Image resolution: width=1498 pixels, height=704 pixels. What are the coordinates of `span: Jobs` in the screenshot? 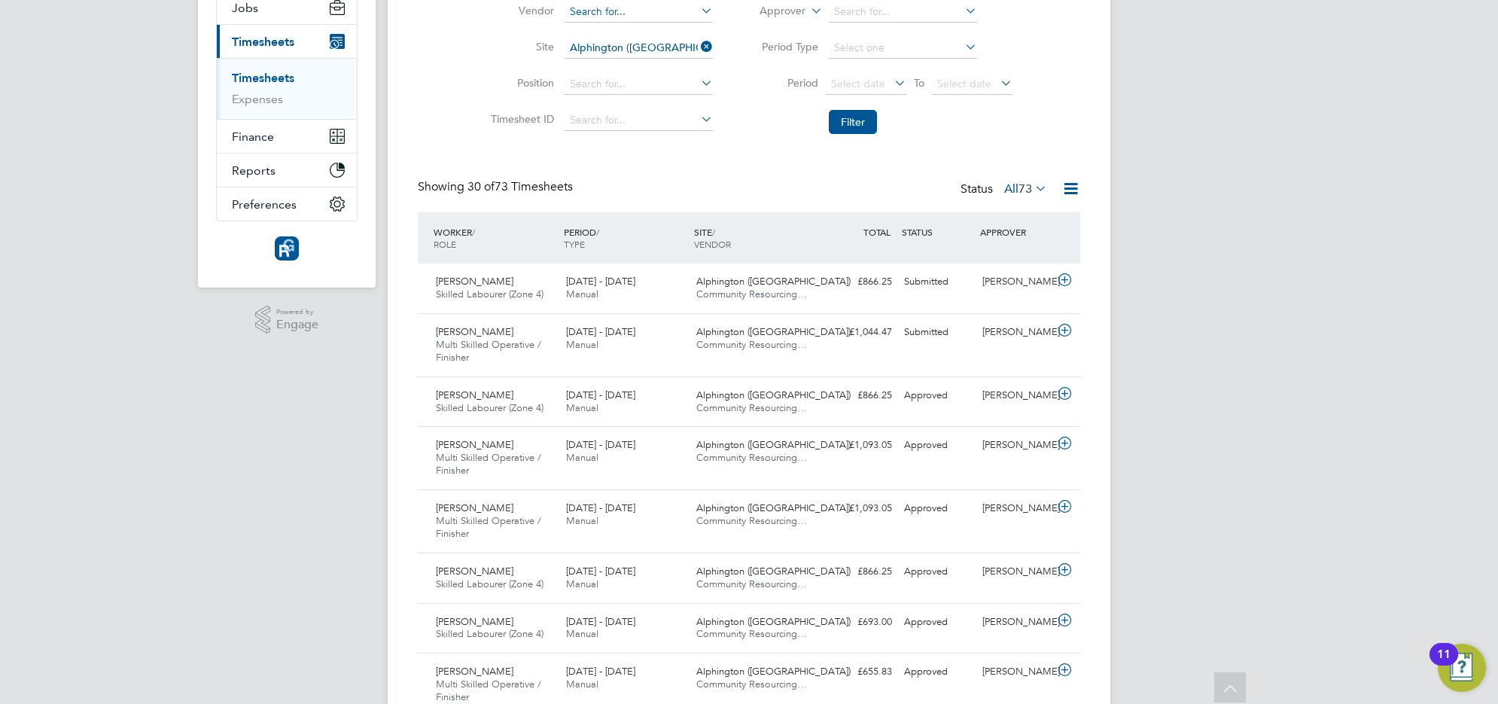 It's located at (245, 8).